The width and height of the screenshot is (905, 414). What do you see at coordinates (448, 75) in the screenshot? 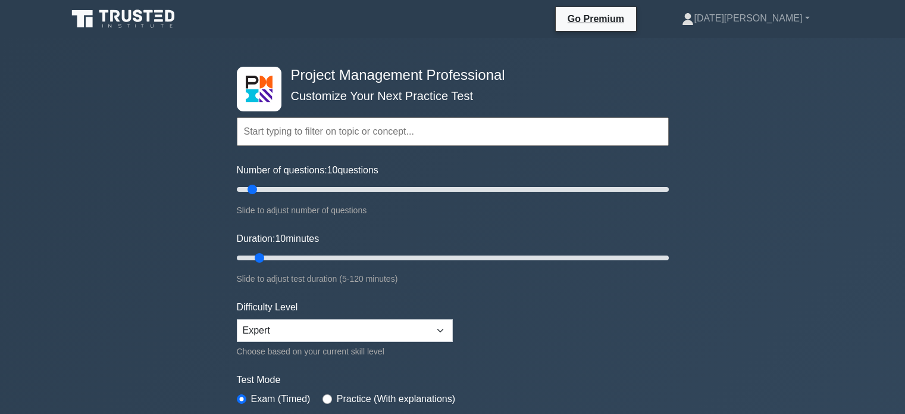
I see `h4: Project Management Professional` at bounding box center [448, 75].